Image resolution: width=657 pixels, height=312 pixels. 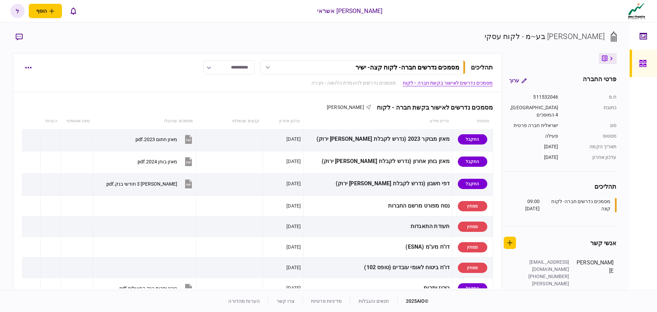 What do you see at coordinates (244, 301) in the screenshot?
I see `a: הערות מהדורה` at bounding box center [244, 301].